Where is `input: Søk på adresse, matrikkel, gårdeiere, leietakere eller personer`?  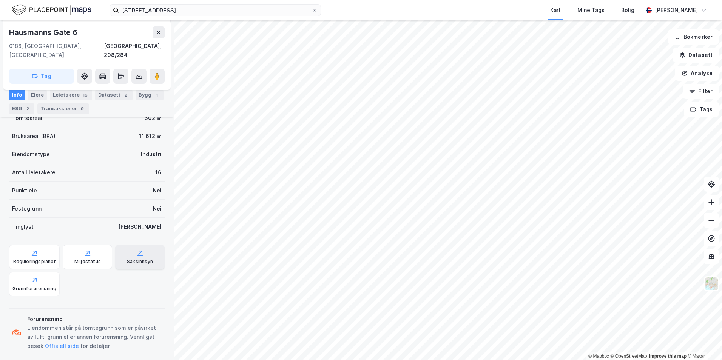 input: Søk på adresse, matrikkel, gårdeiere, leietakere eller personer is located at coordinates (215, 10).